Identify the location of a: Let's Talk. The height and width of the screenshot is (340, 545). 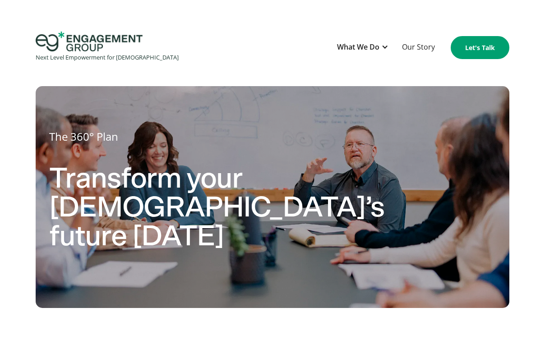
(480, 47).